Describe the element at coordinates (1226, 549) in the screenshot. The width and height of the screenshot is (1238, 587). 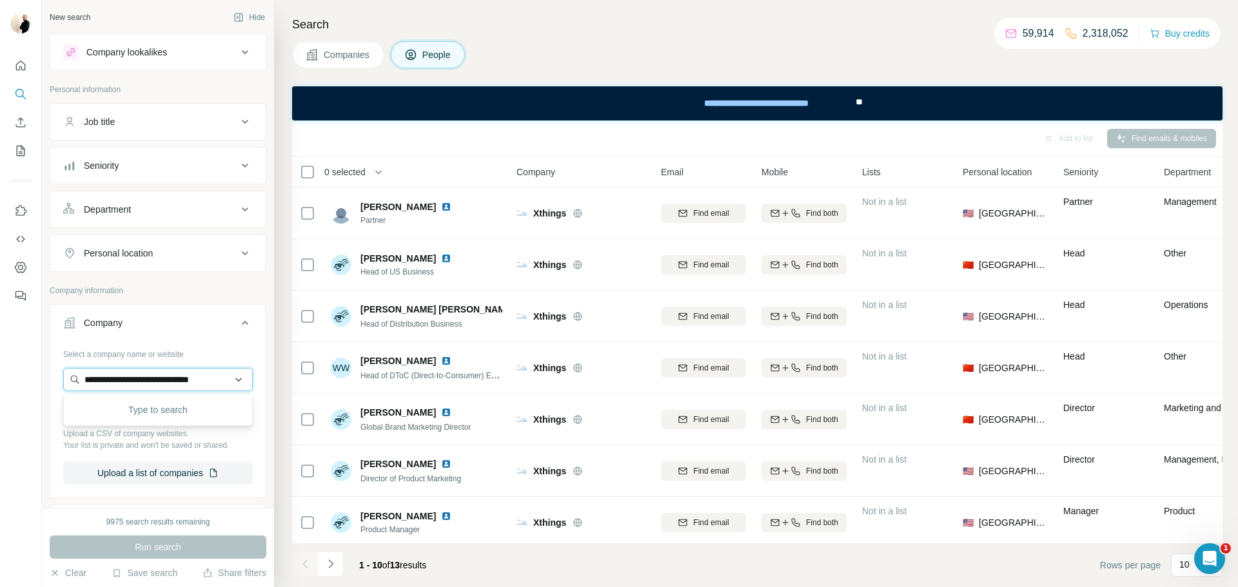
I see `span: 1` at that location.